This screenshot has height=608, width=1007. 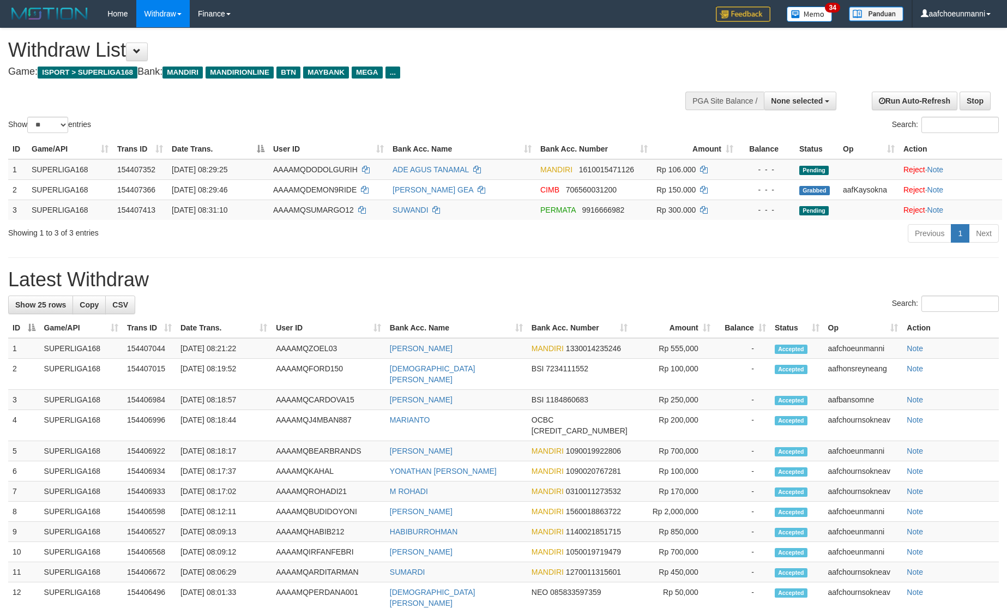 I want to click on td: AAAAMQBUDIDOYONI, so click(x=328, y=511).